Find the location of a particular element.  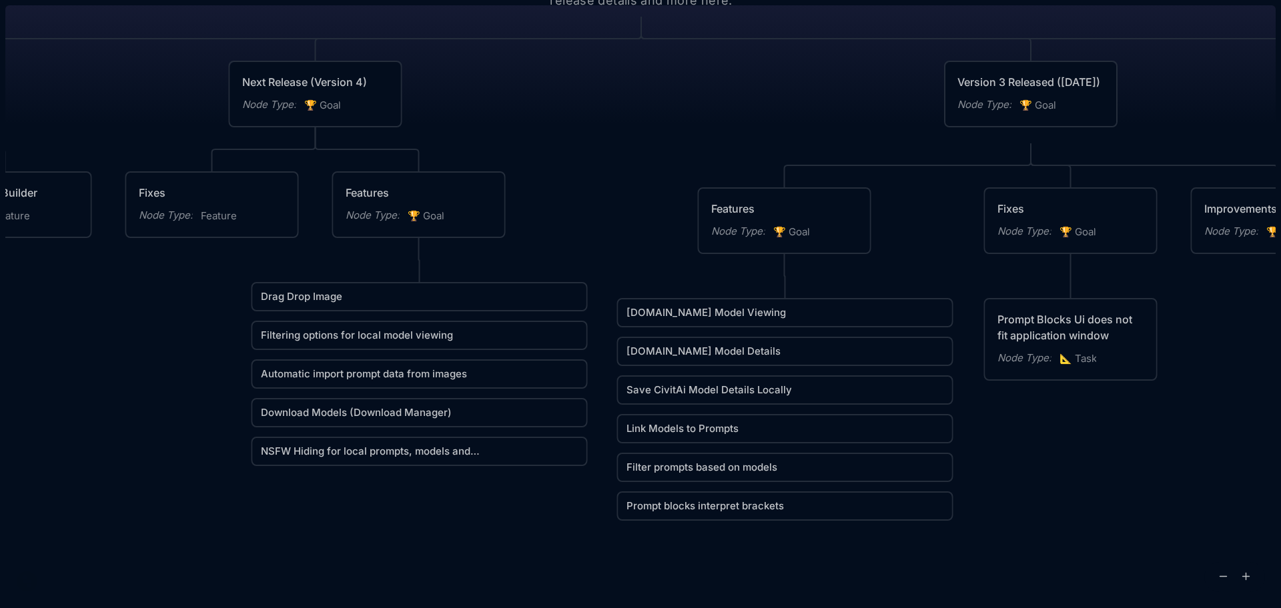

div: Link Models to Prompts is located at coordinates (785, 429).